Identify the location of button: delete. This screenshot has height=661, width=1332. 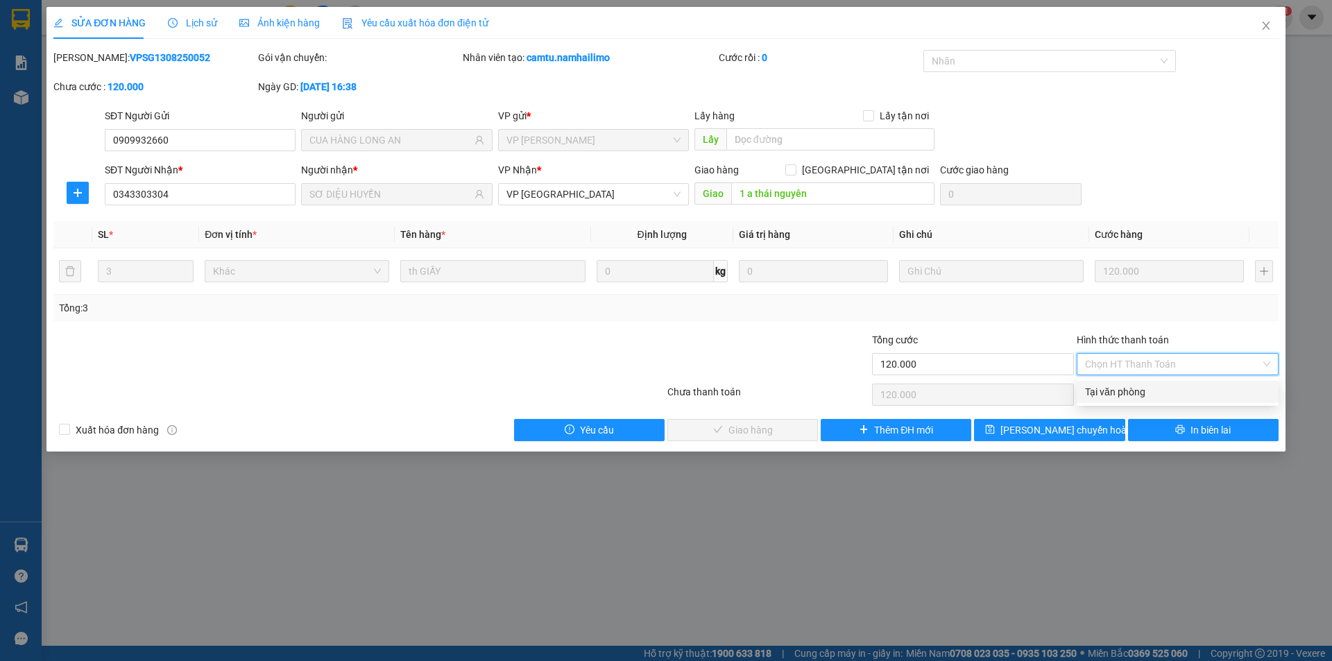
(70, 271).